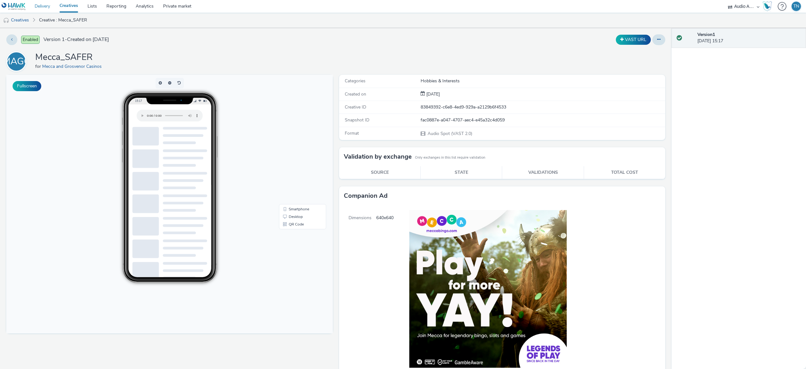  I want to click on div: 83849392-c6e8-4ed9-929a-a2129b6f4533, so click(543, 107).